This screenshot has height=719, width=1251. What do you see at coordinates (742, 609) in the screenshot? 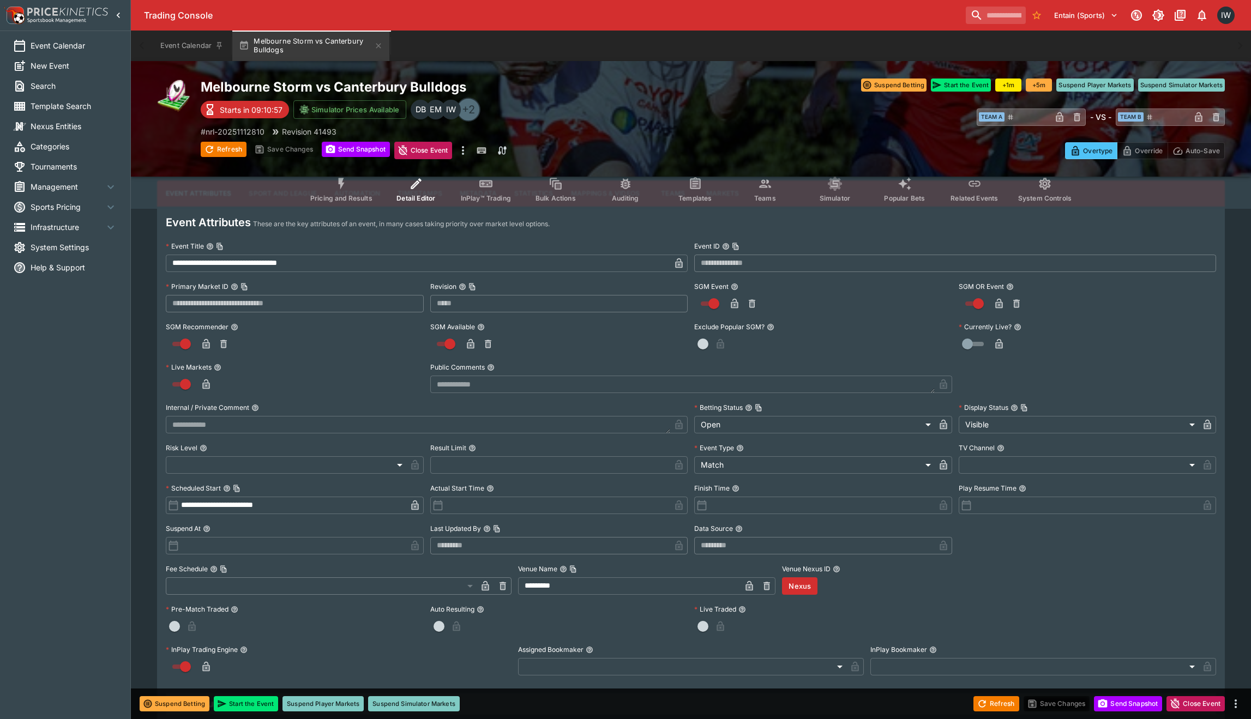
I see `button: Live Traded` at bounding box center [742, 609].